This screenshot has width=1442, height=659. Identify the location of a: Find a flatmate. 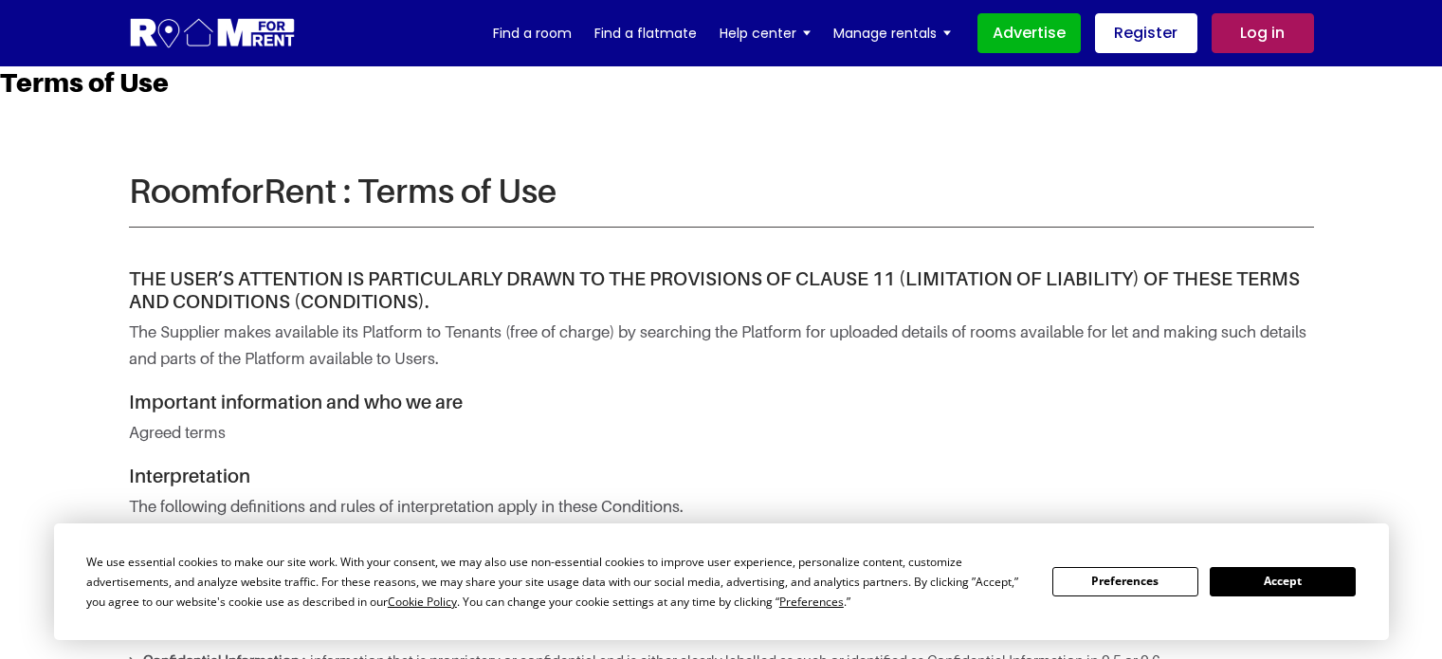
(645, 33).